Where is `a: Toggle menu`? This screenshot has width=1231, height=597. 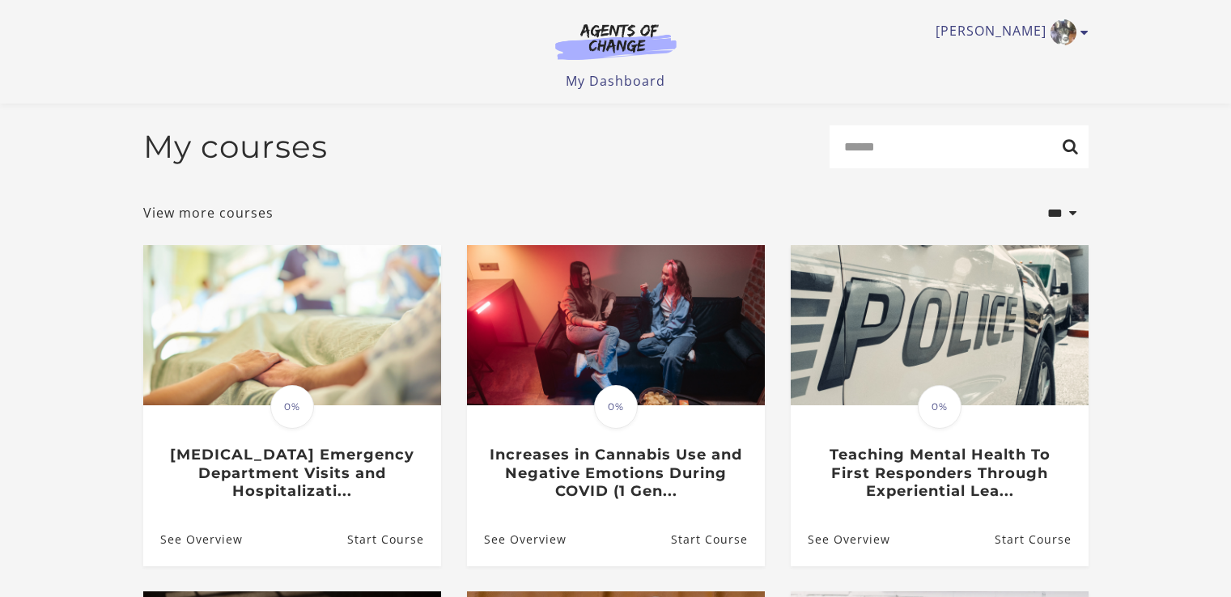
a: Toggle menu is located at coordinates (1007, 32).